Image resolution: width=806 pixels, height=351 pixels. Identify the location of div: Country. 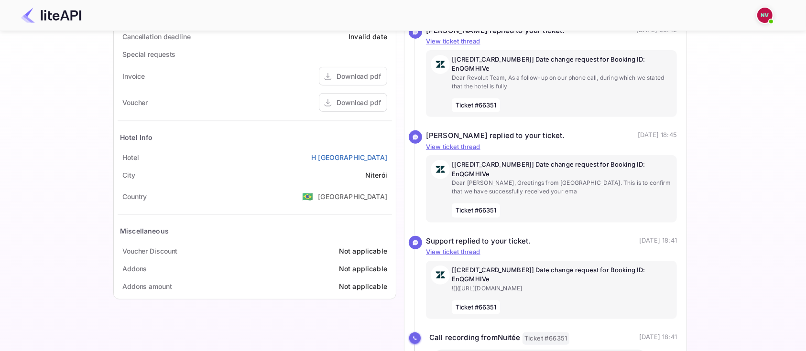
(134, 197).